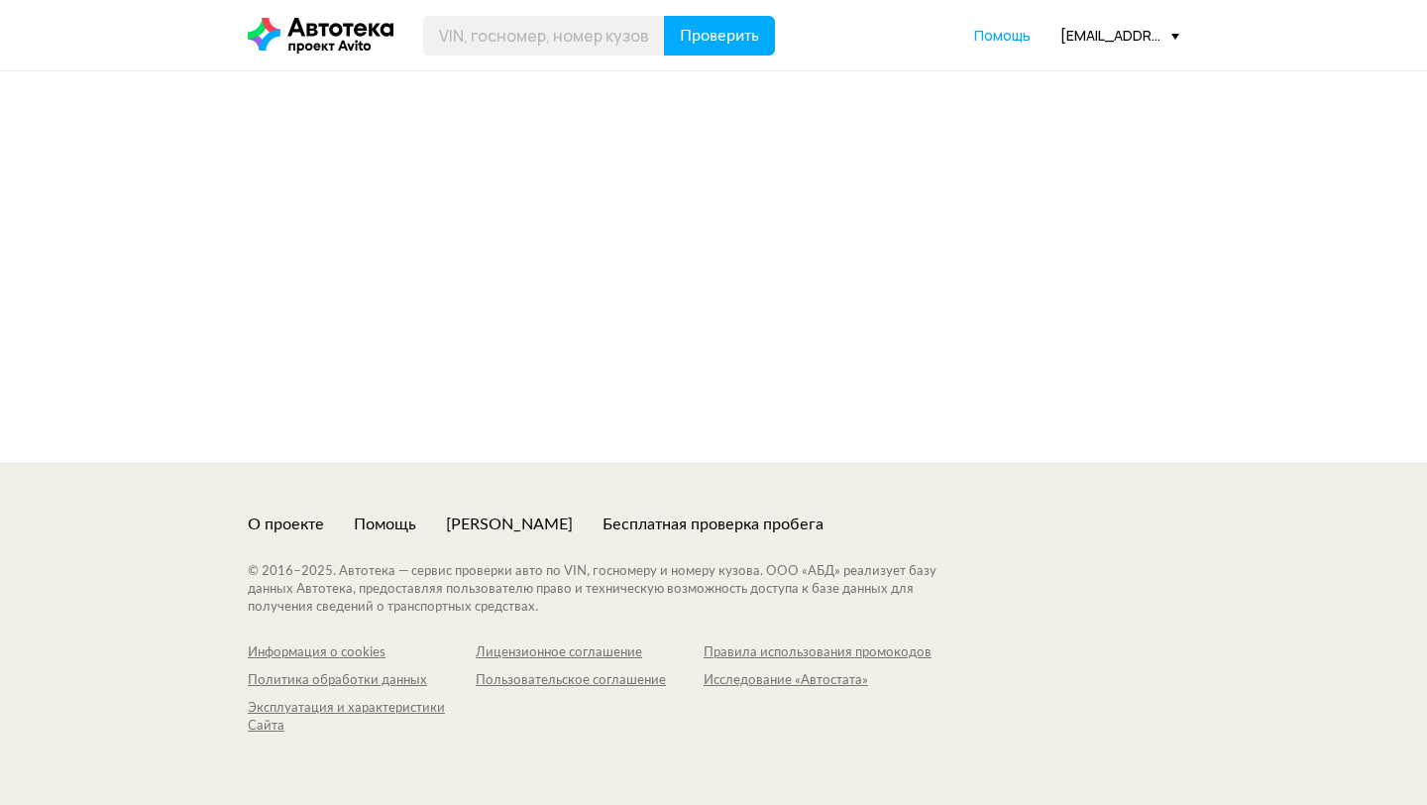 This screenshot has width=1427, height=805. I want to click on a: Исследование «Автостата», so click(818, 681).